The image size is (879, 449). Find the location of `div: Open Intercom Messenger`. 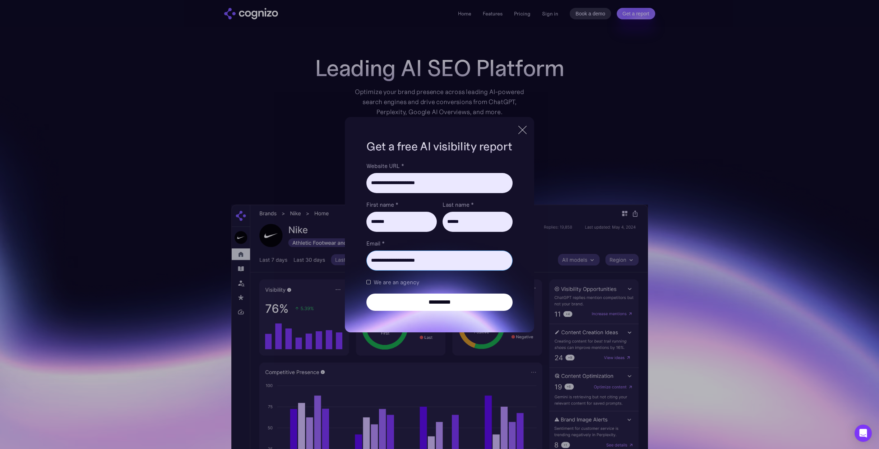

div: Open Intercom Messenger is located at coordinates (863, 434).